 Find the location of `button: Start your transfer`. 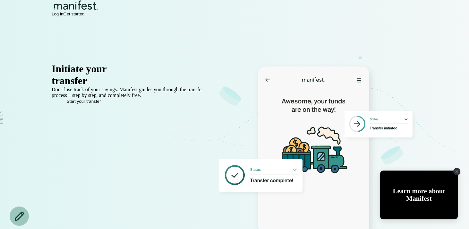

button: Start your transfer is located at coordinates (84, 101).